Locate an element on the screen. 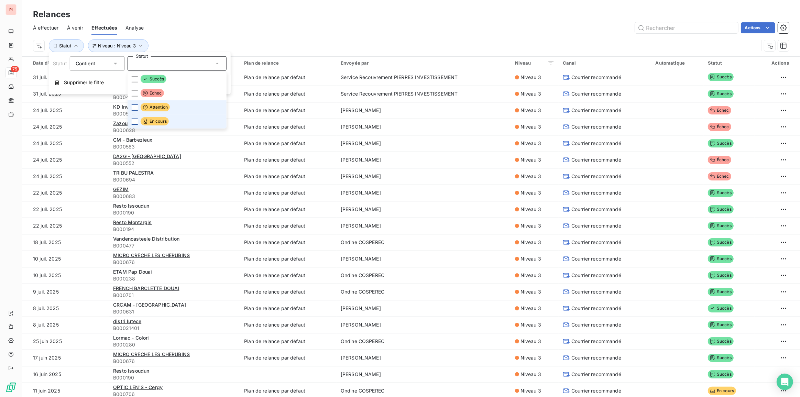 The height and width of the screenshot is (397, 800). span: OPTIC LEN'S - Cergy is located at coordinates (138, 387).